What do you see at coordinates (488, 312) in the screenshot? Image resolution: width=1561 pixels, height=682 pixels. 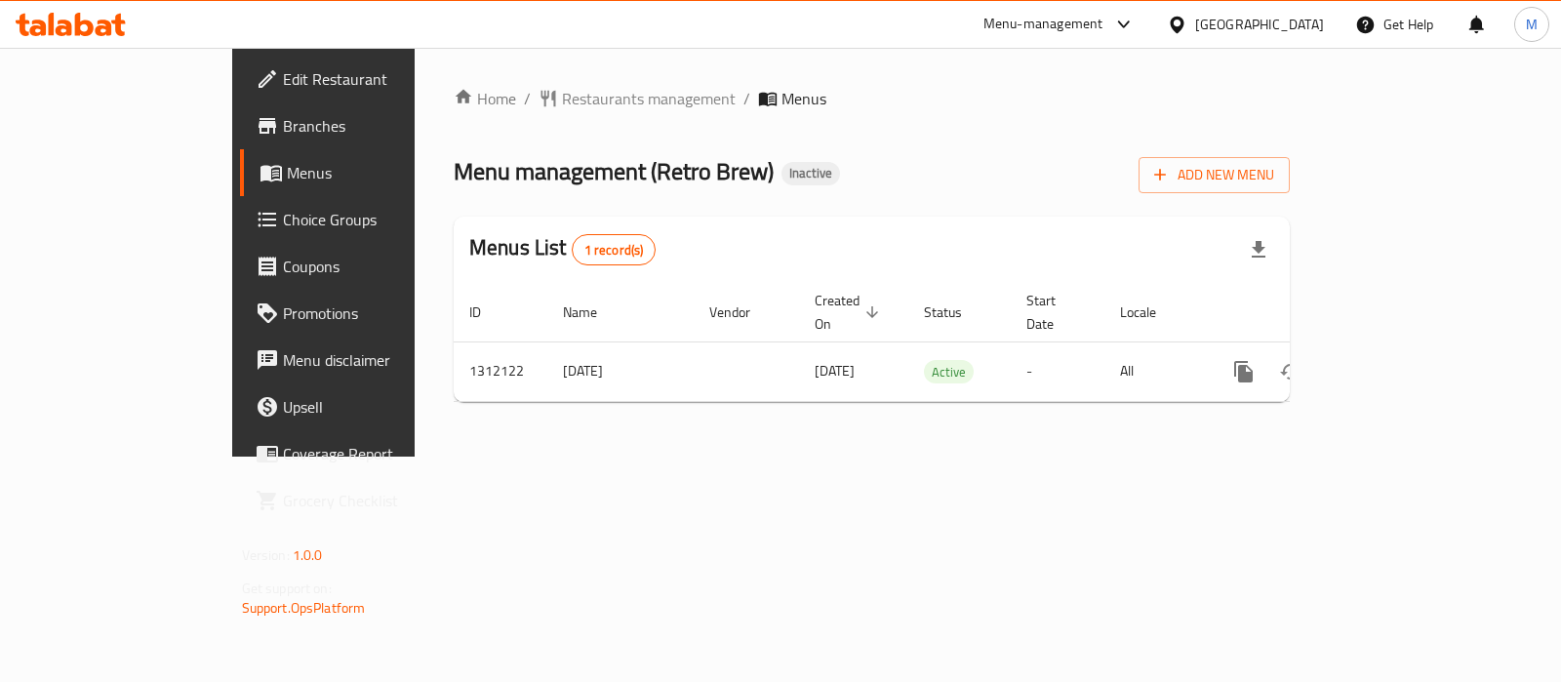 I see `span: ID` at bounding box center [488, 312].